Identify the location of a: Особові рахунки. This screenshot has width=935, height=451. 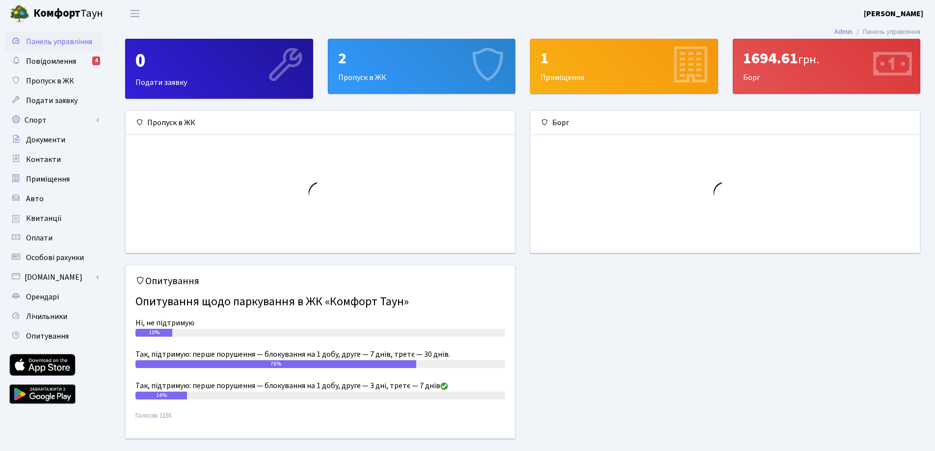
(54, 258).